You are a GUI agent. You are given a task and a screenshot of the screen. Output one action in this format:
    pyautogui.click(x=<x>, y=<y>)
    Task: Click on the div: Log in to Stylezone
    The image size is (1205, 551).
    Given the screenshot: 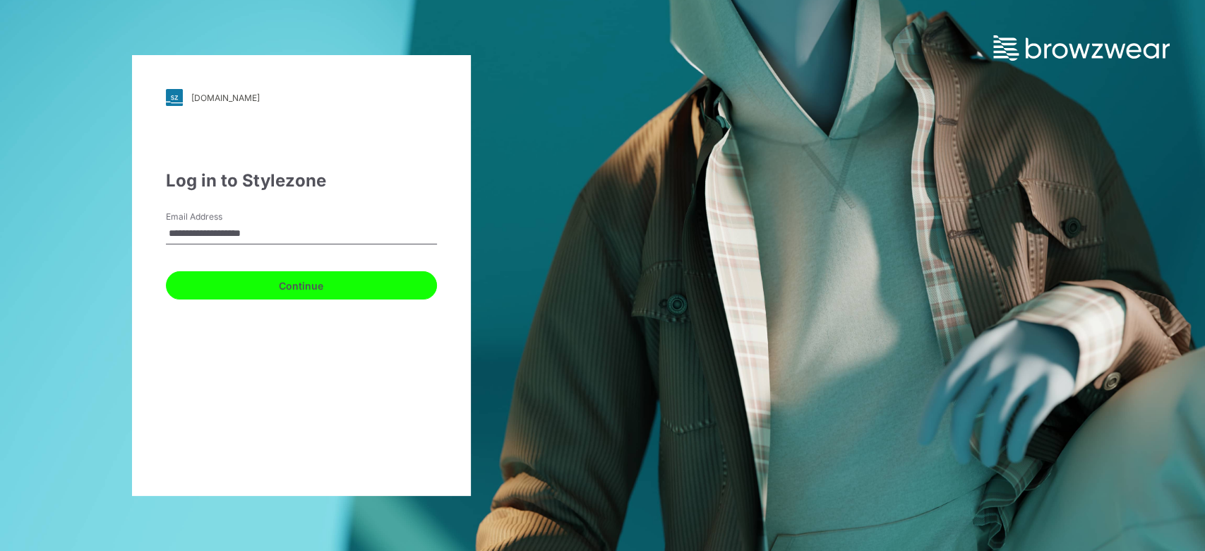 What is the action you would take?
    pyautogui.click(x=301, y=181)
    